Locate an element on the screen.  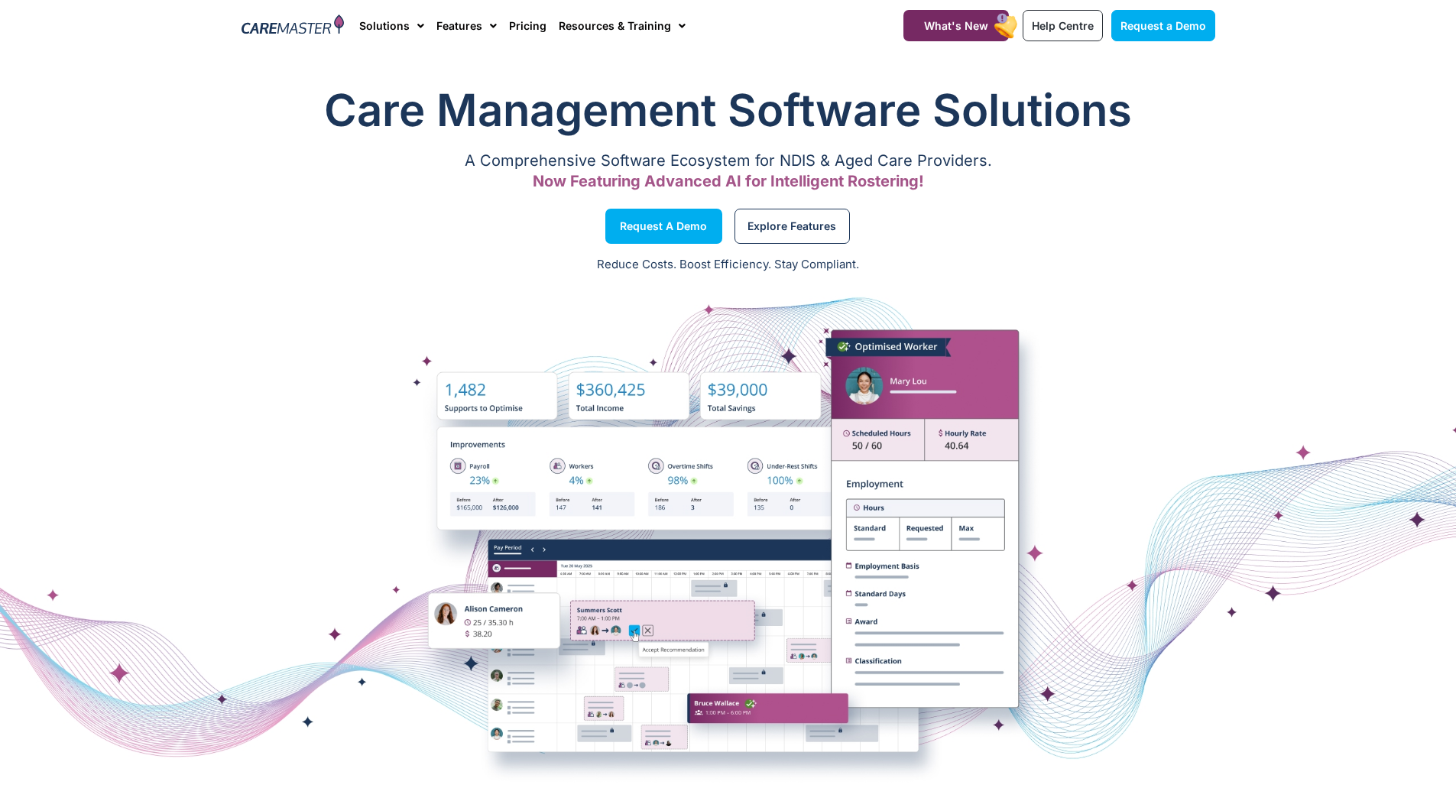
img: CareMaster Logo is located at coordinates (293, 26).